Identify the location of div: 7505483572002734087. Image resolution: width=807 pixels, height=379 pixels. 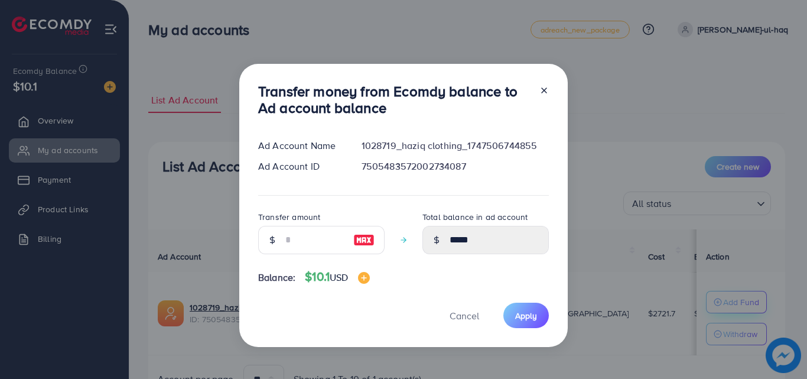
(455, 166).